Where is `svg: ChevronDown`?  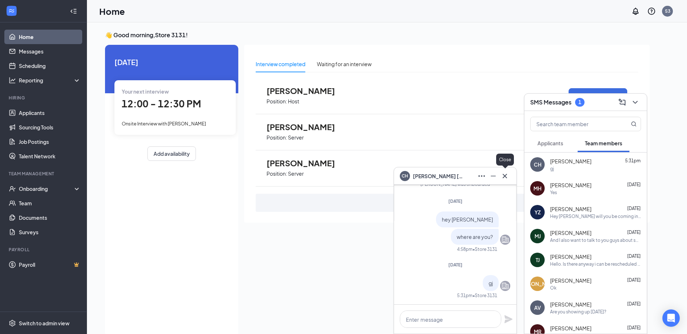 svg: ChevronDown is located at coordinates (635, 102).